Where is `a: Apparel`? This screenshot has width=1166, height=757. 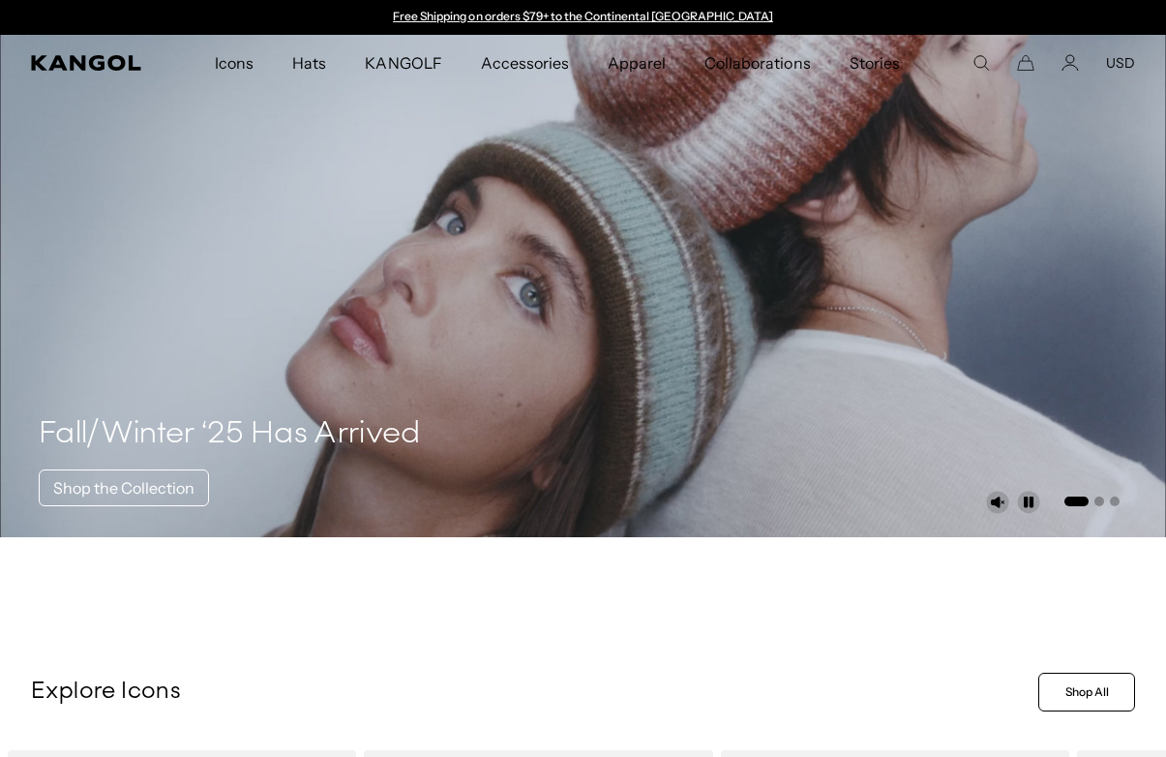
a: Apparel is located at coordinates (637, 63).